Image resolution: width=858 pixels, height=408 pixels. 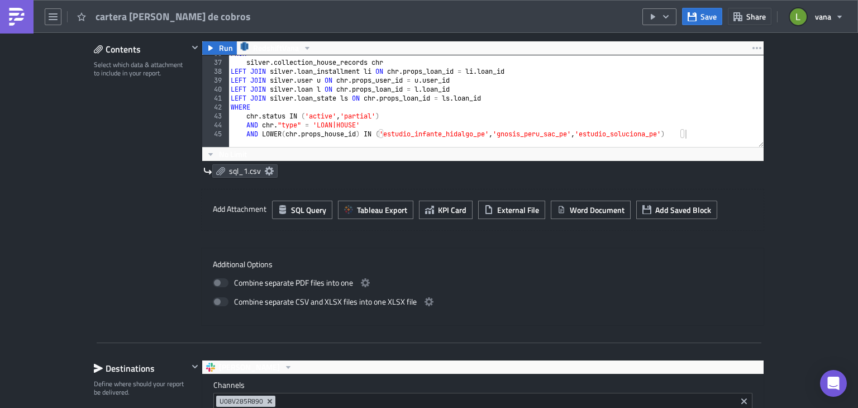 What do you see at coordinates (676, 209) in the screenshot?
I see `button: Add Saved Block` at bounding box center [676, 209].